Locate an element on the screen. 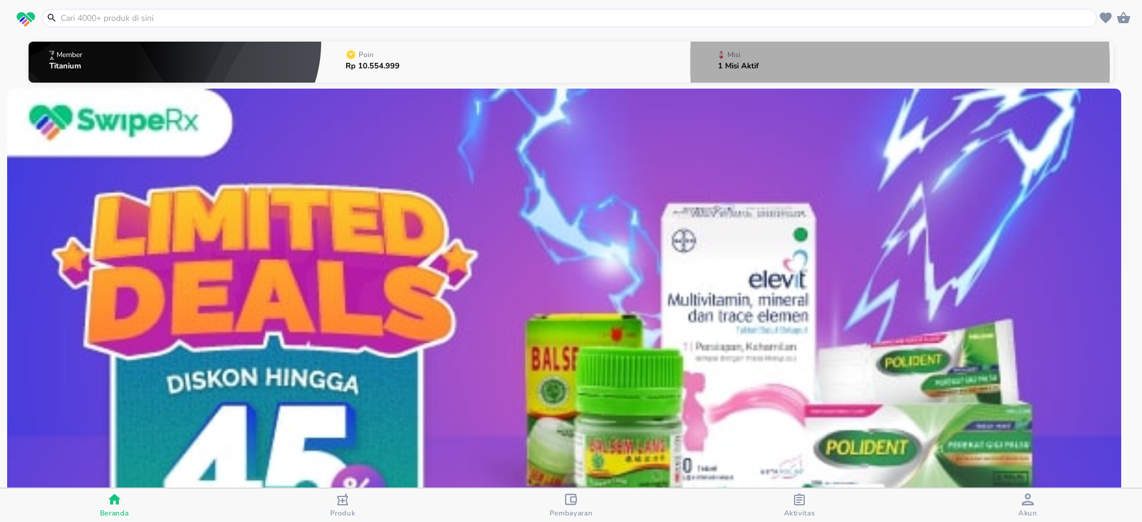  span: Akun is located at coordinates (1028, 513).